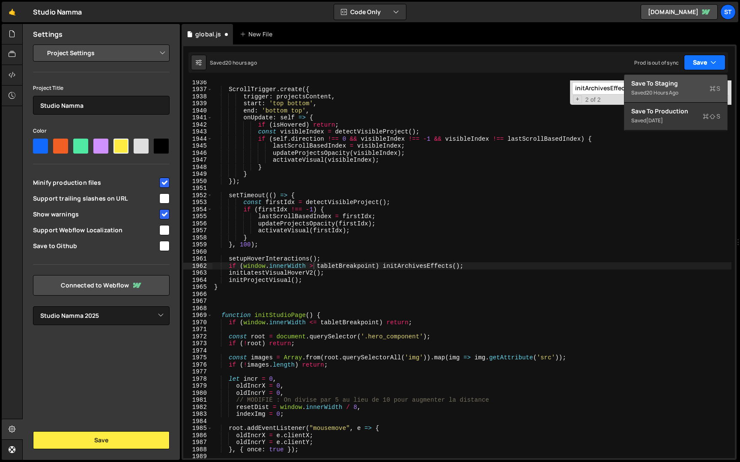 The height and width of the screenshot is (462, 740). I want to click on div: Save to Production, so click(676, 111).